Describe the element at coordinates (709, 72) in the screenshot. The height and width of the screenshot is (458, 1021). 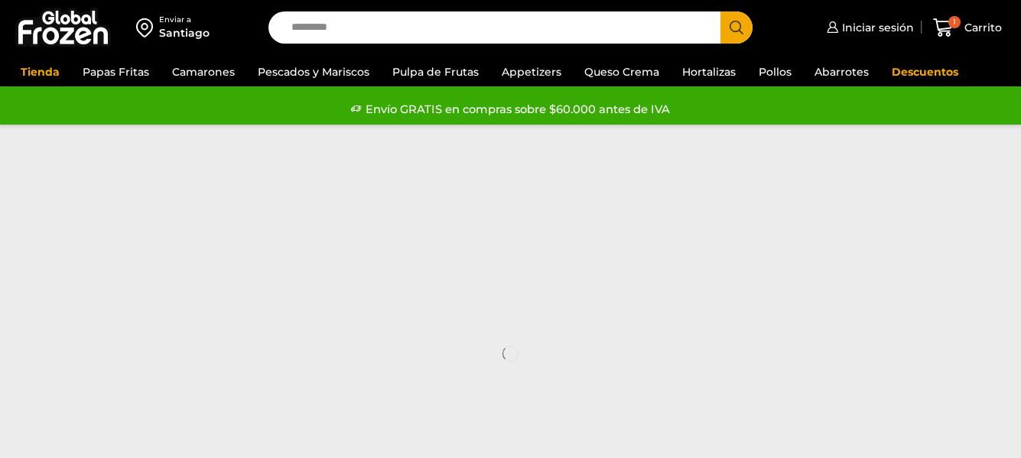
I see `a: Hortalizas` at that location.